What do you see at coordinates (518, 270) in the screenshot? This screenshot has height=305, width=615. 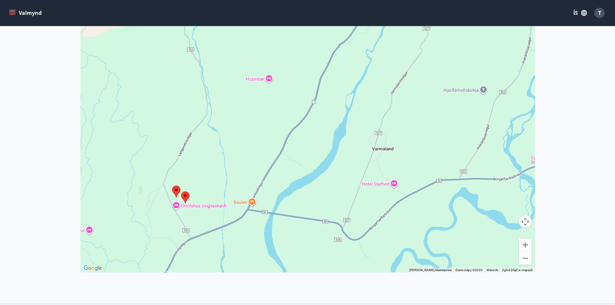 I see `a: Zgłoś błąd w mapach` at bounding box center [518, 270].